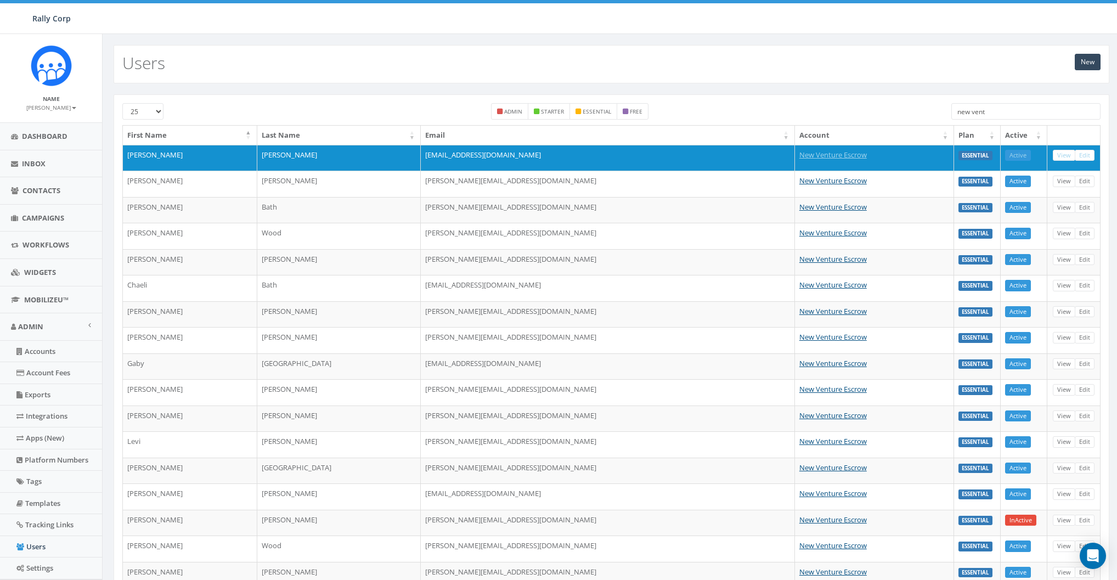  What do you see at coordinates (1088, 62) in the screenshot?
I see `a: New` at bounding box center [1088, 62].